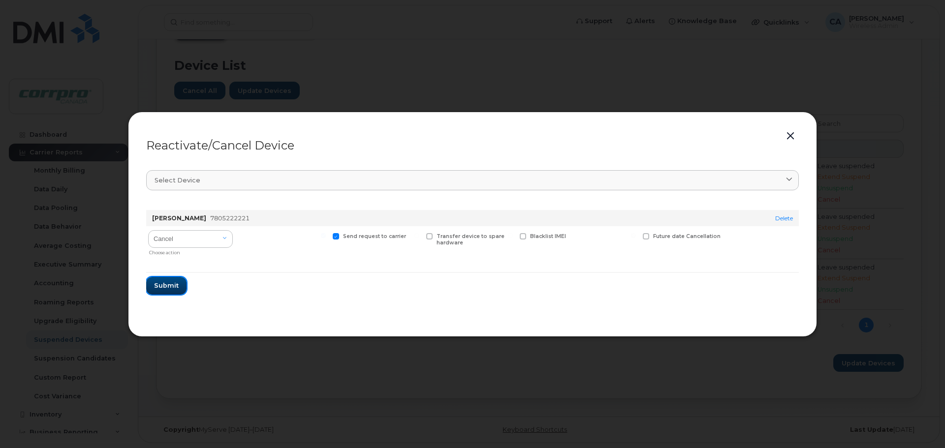 The image size is (945, 448). What do you see at coordinates (472, 180) in the screenshot?
I see `a: Select device` at bounding box center [472, 180].